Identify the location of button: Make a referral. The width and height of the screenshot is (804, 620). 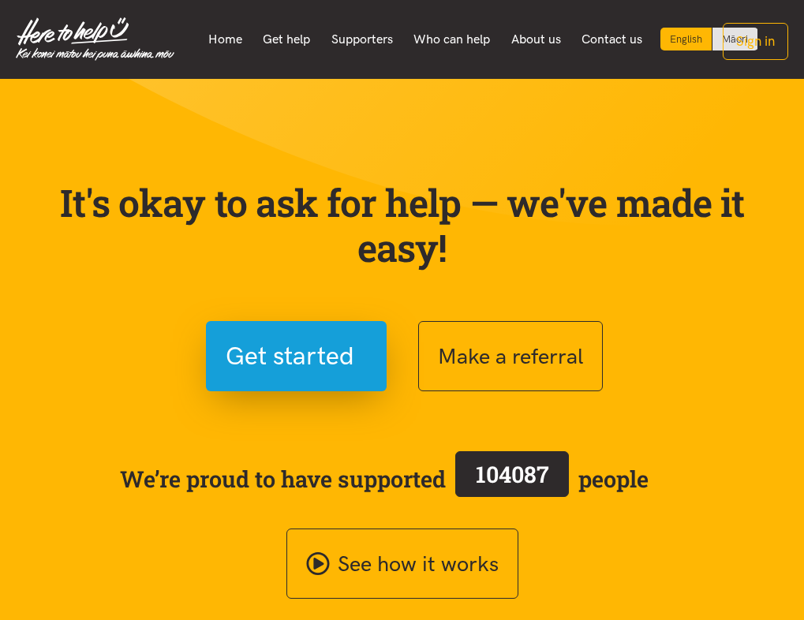
(510, 356).